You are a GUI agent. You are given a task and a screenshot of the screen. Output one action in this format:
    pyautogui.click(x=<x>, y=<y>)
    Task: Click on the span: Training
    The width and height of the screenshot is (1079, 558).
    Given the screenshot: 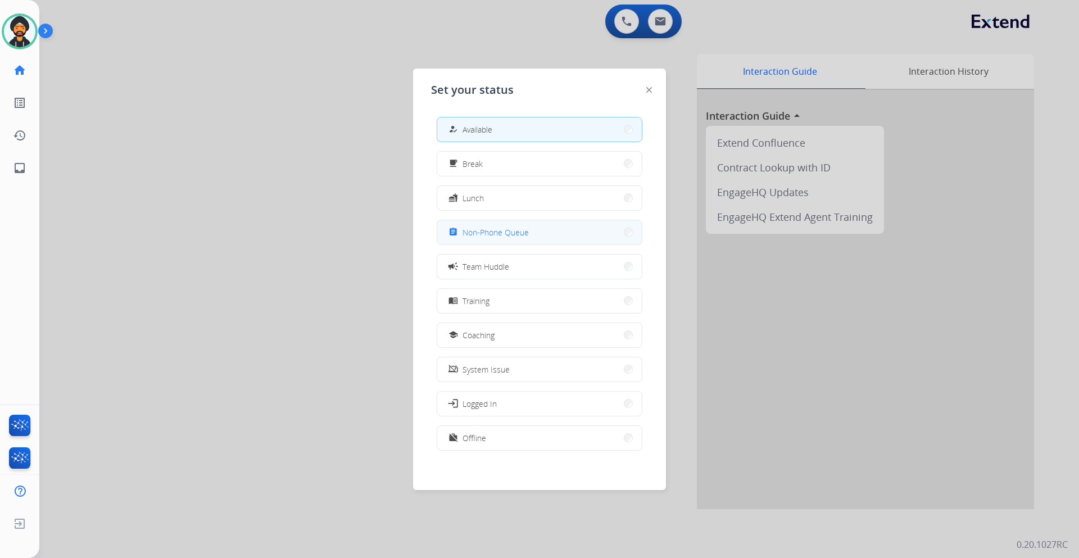 What is the action you would take?
    pyautogui.click(x=476, y=301)
    